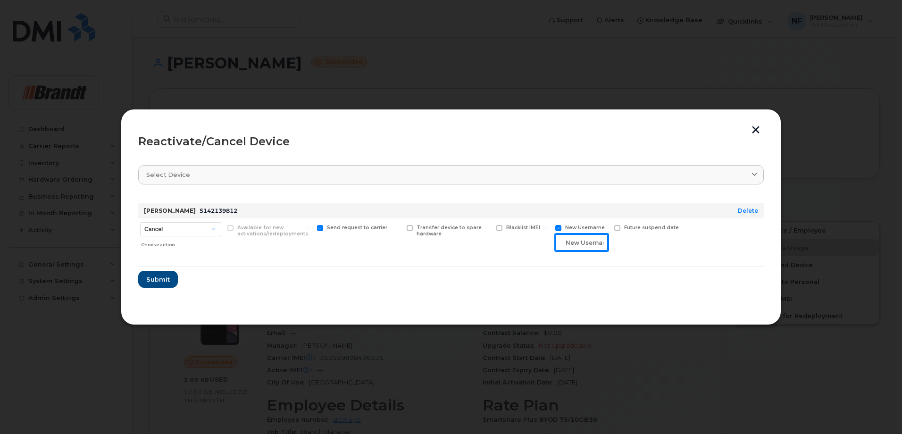 Image resolution: width=902 pixels, height=434 pixels. I want to click on input: Send request to carrier, so click(308, 227).